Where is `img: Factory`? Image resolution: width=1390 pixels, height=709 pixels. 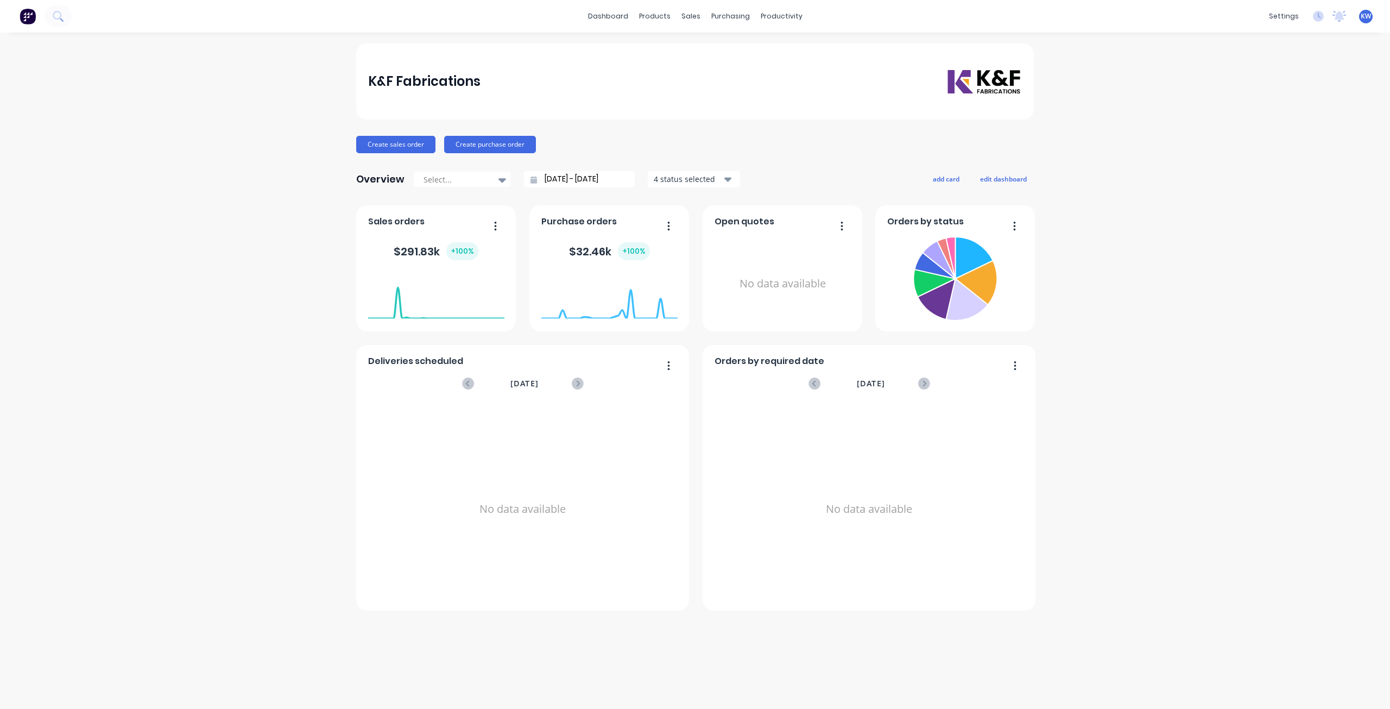
img: Factory is located at coordinates (28, 16).